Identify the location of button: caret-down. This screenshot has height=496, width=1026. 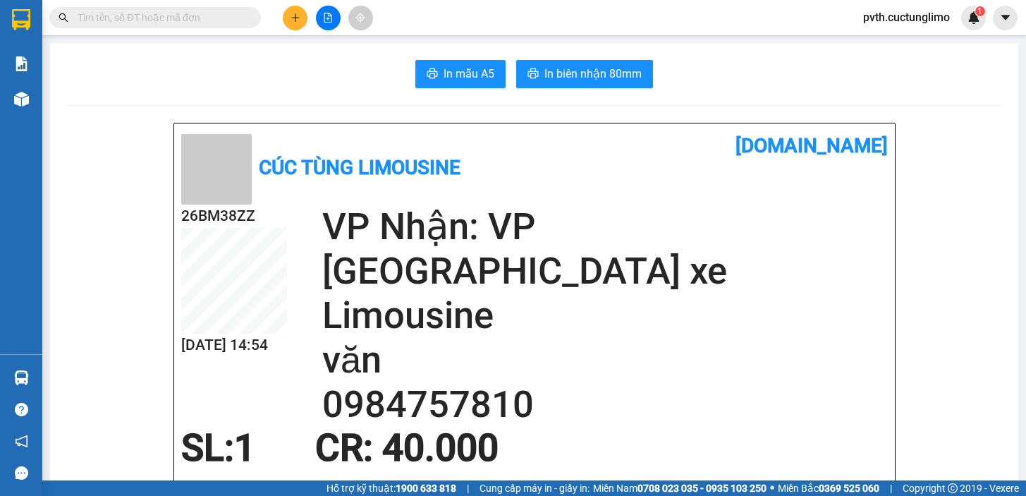
(1005, 18).